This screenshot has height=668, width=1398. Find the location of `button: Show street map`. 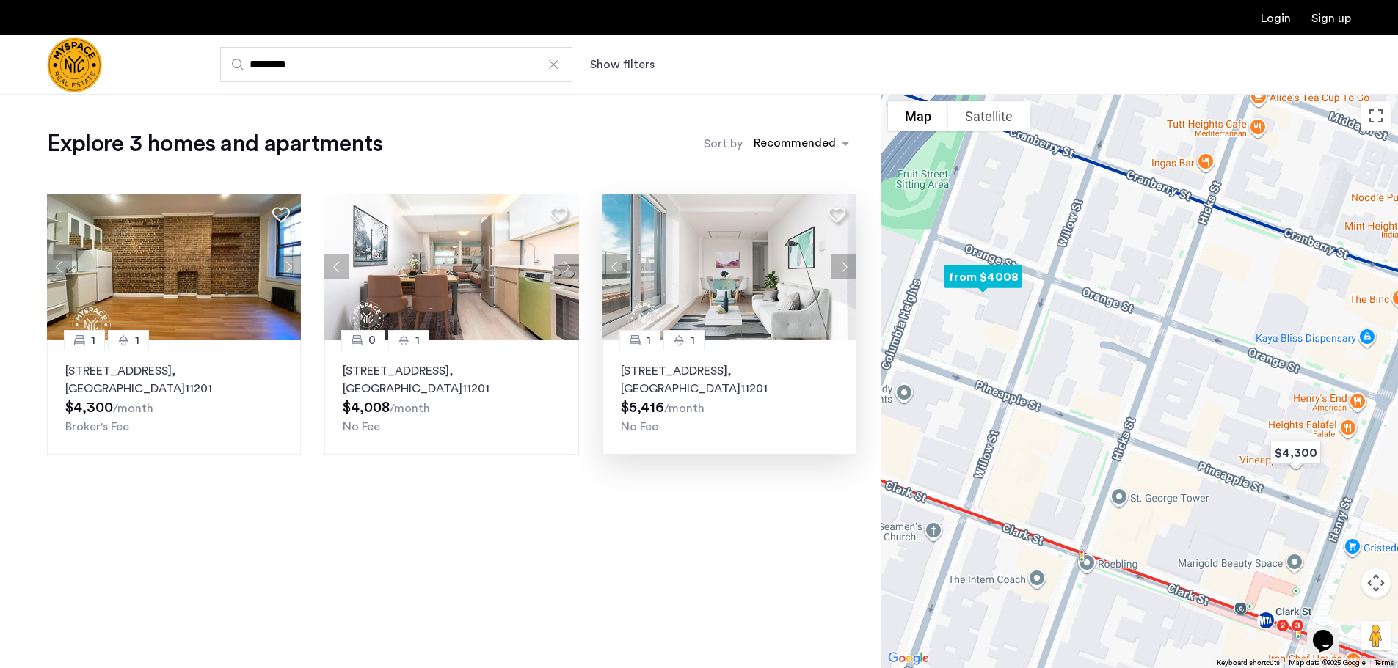

button: Show street map is located at coordinates (918, 116).